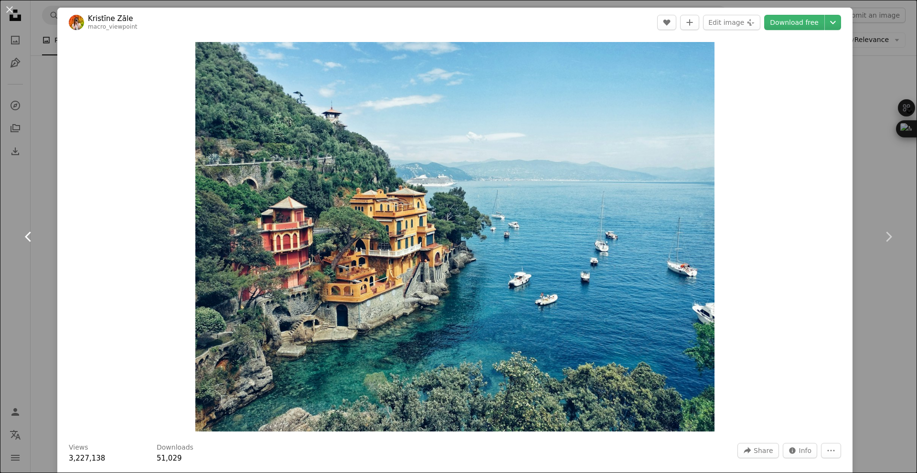 The image size is (917, 473). I want to click on a: Go to Kristīne Zāle's profile, so click(76, 22).